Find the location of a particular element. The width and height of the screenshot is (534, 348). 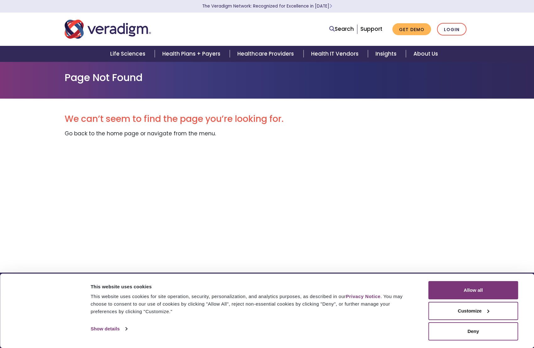

a: Get Demo is located at coordinates (411, 29).